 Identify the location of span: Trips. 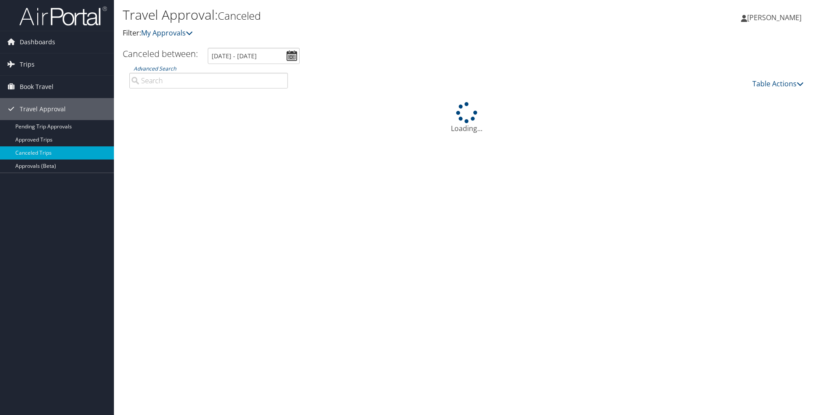
(27, 64).